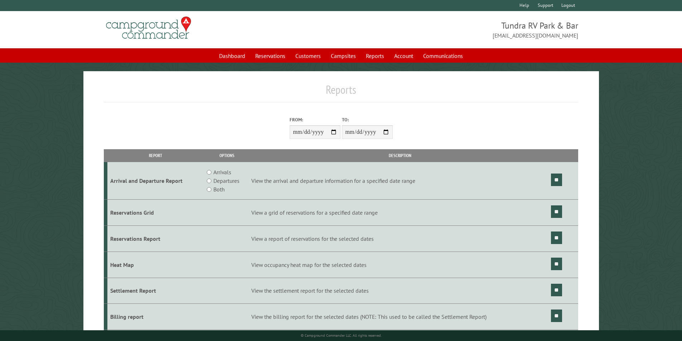 The width and height of the screenshot is (682, 341). I want to click on td: View the settlement report for the selected dates, so click(400, 291).